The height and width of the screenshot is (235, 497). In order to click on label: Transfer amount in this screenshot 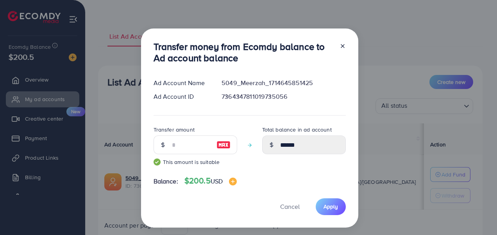, I will do `click(174, 130)`.